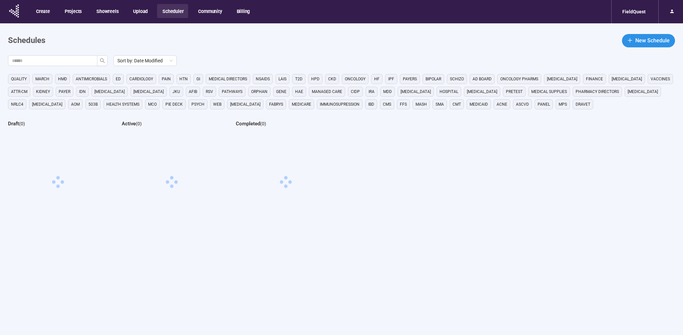 The width and height of the screenshot is (683, 335). Describe the element at coordinates (433, 79) in the screenshot. I see `span: Bipolar` at that location.